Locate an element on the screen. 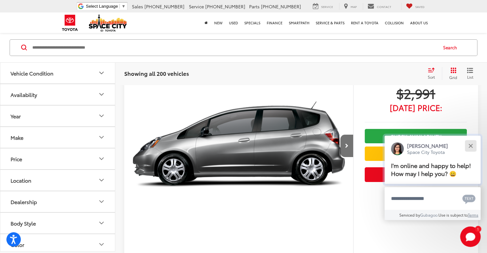 The width and height of the screenshot is (487, 253). a: Check Availability is located at coordinates (416, 136).